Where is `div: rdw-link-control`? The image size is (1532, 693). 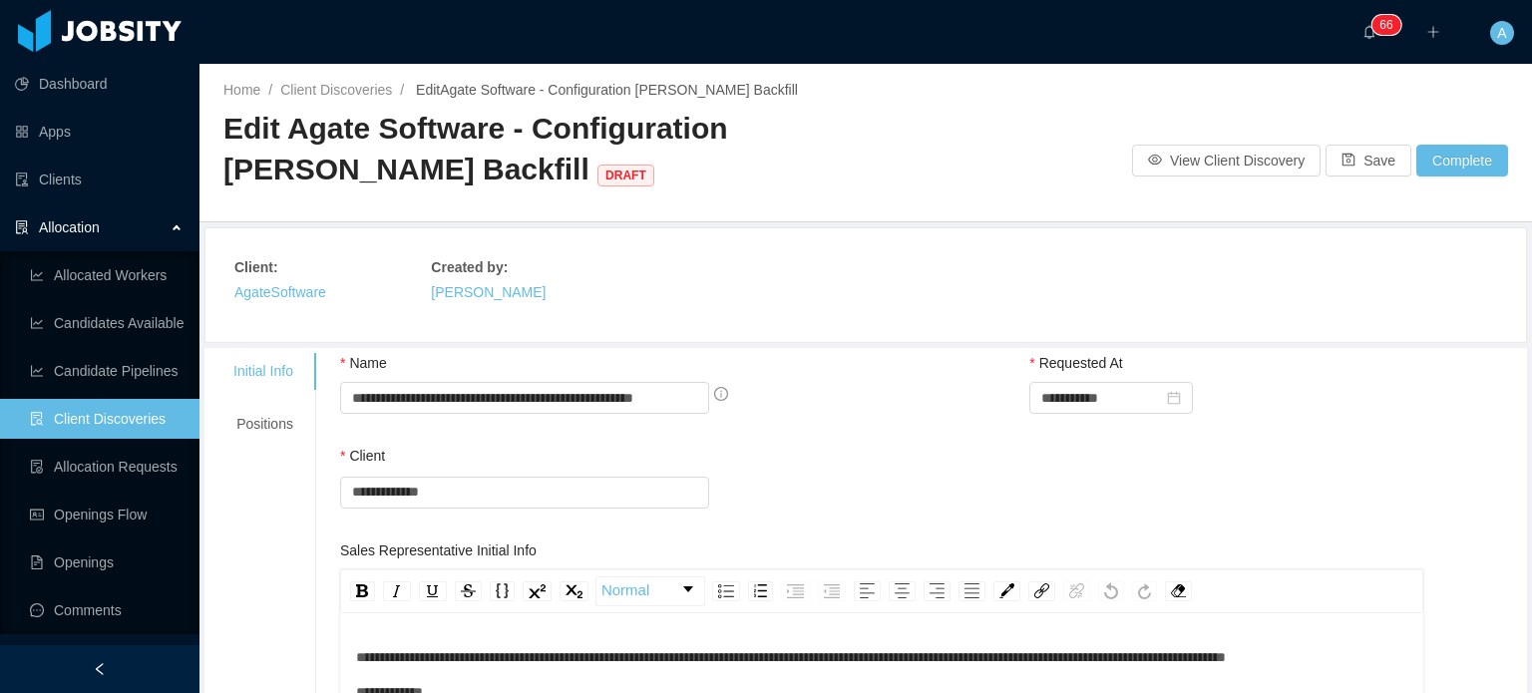 div: rdw-link-control is located at coordinates (1060, 592).